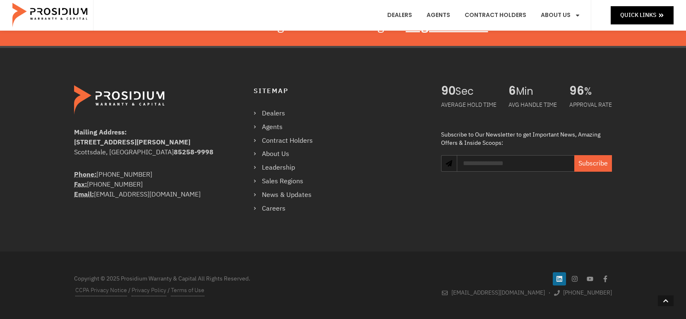 Image resolution: width=686 pixels, height=319 pixels. I want to click on a: Terms of Use, so click(187, 290).